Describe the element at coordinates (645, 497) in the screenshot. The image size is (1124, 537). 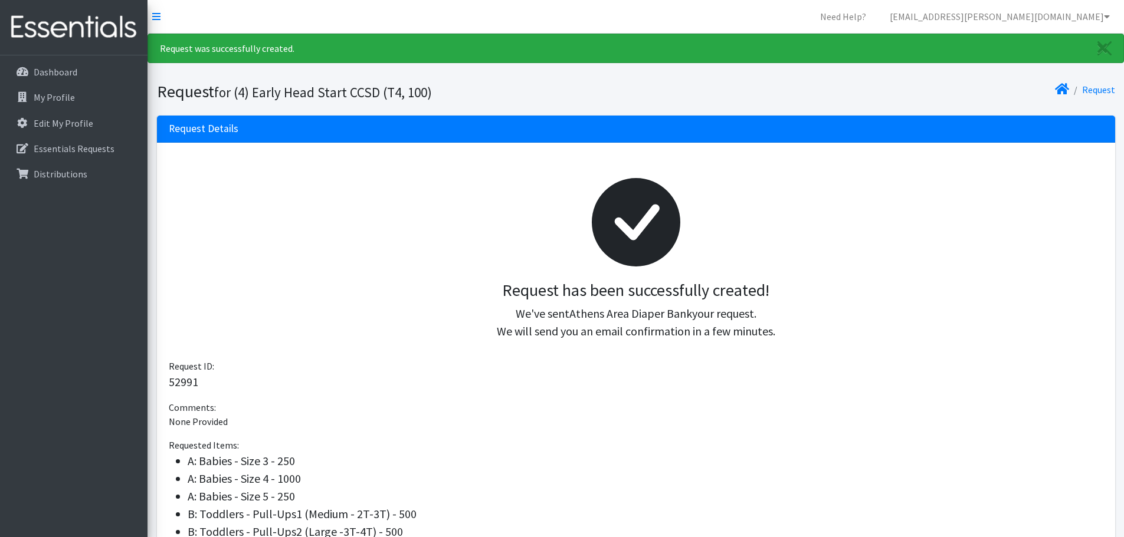
I see `li: A: Babies - Size 5 - 250` at that location.